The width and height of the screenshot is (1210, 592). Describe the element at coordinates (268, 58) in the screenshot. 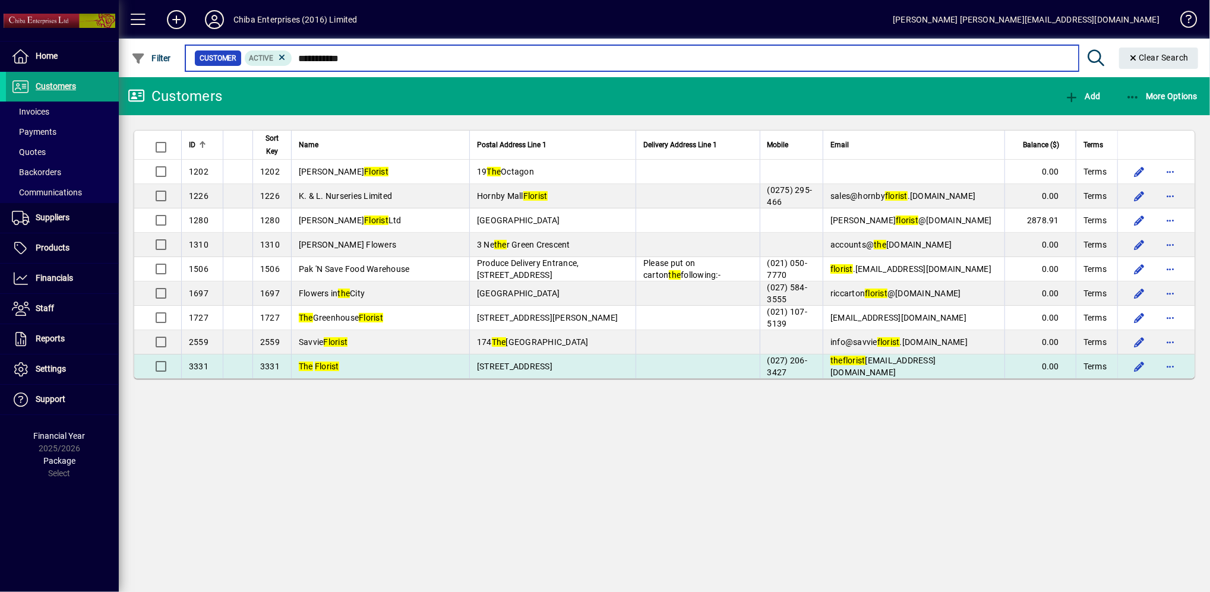

I see `mat-chip: Activation Status: Active` at that location.